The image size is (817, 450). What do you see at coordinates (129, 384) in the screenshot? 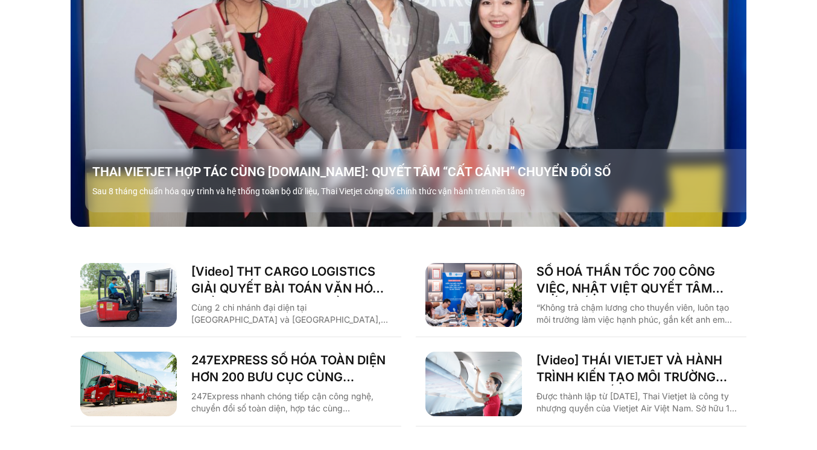
I see `a: 247 express chuyển đổi số cùng base` at bounding box center [129, 384].